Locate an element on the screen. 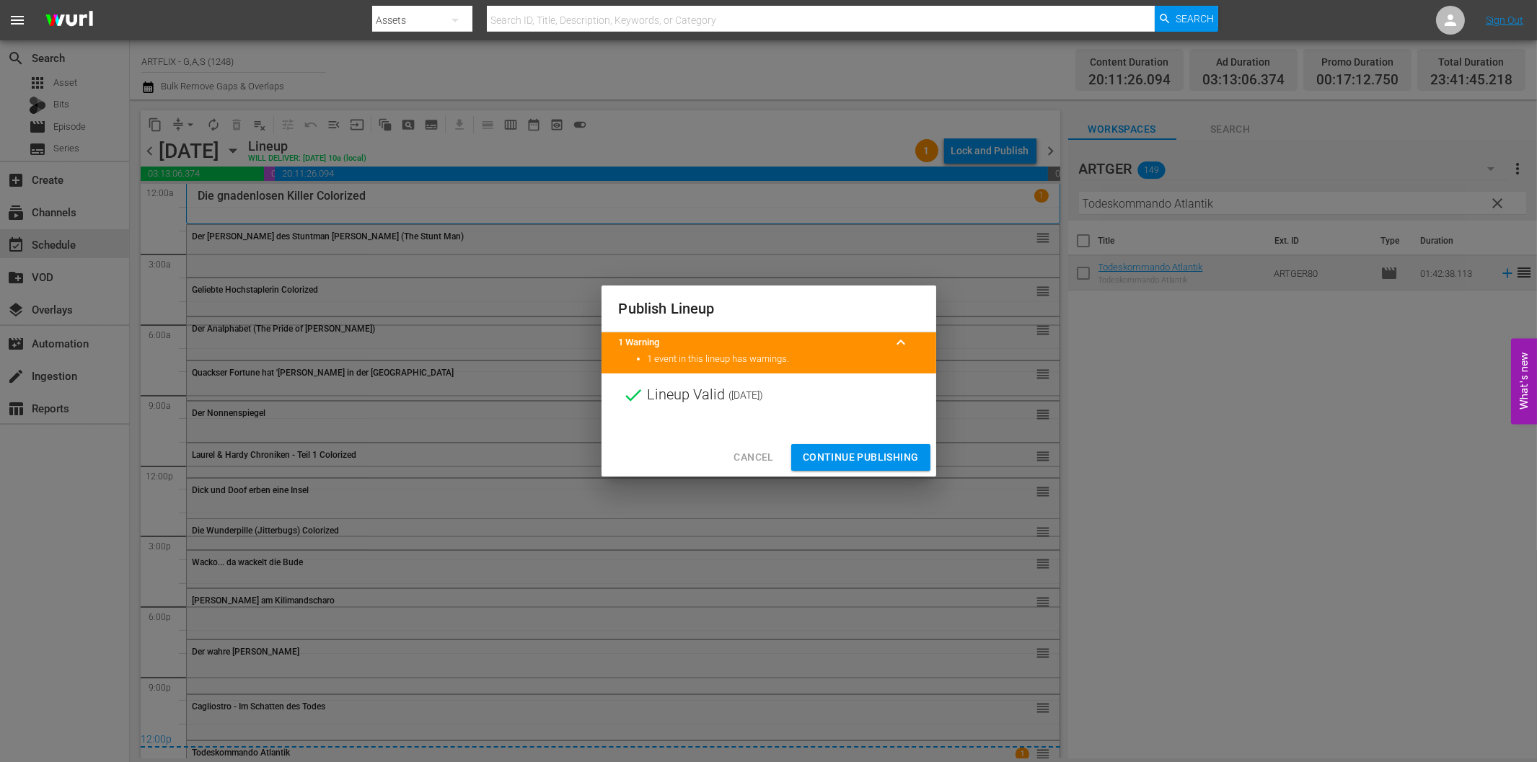 This screenshot has width=1537, height=762. span: Cancel is located at coordinates (753, 457).